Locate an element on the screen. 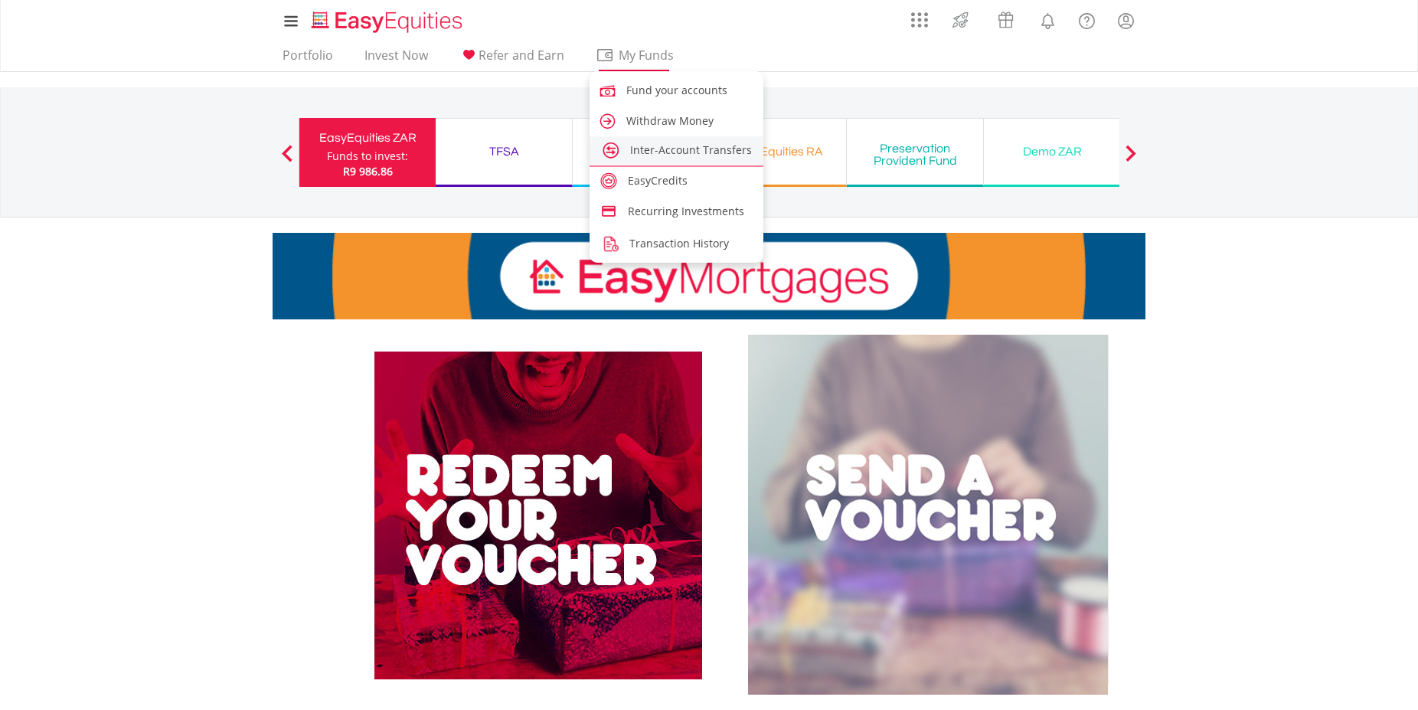 This screenshot has width=1418, height=710. span: EasyCredits is located at coordinates (658, 180).